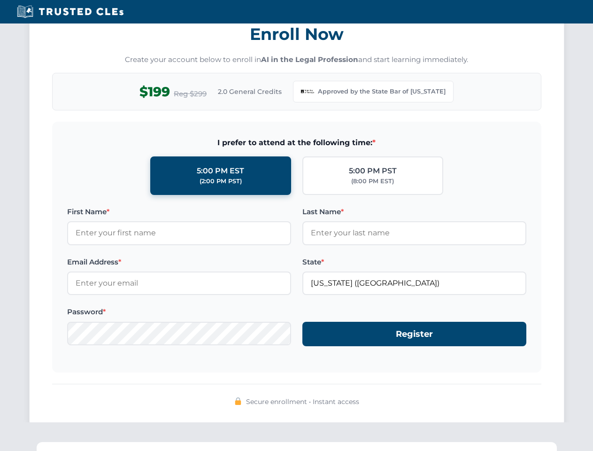 Image resolution: width=593 pixels, height=451 pixels. Describe the element at coordinates (220, 171) in the screenshot. I see `div: 5:00 PM EST` at that location.